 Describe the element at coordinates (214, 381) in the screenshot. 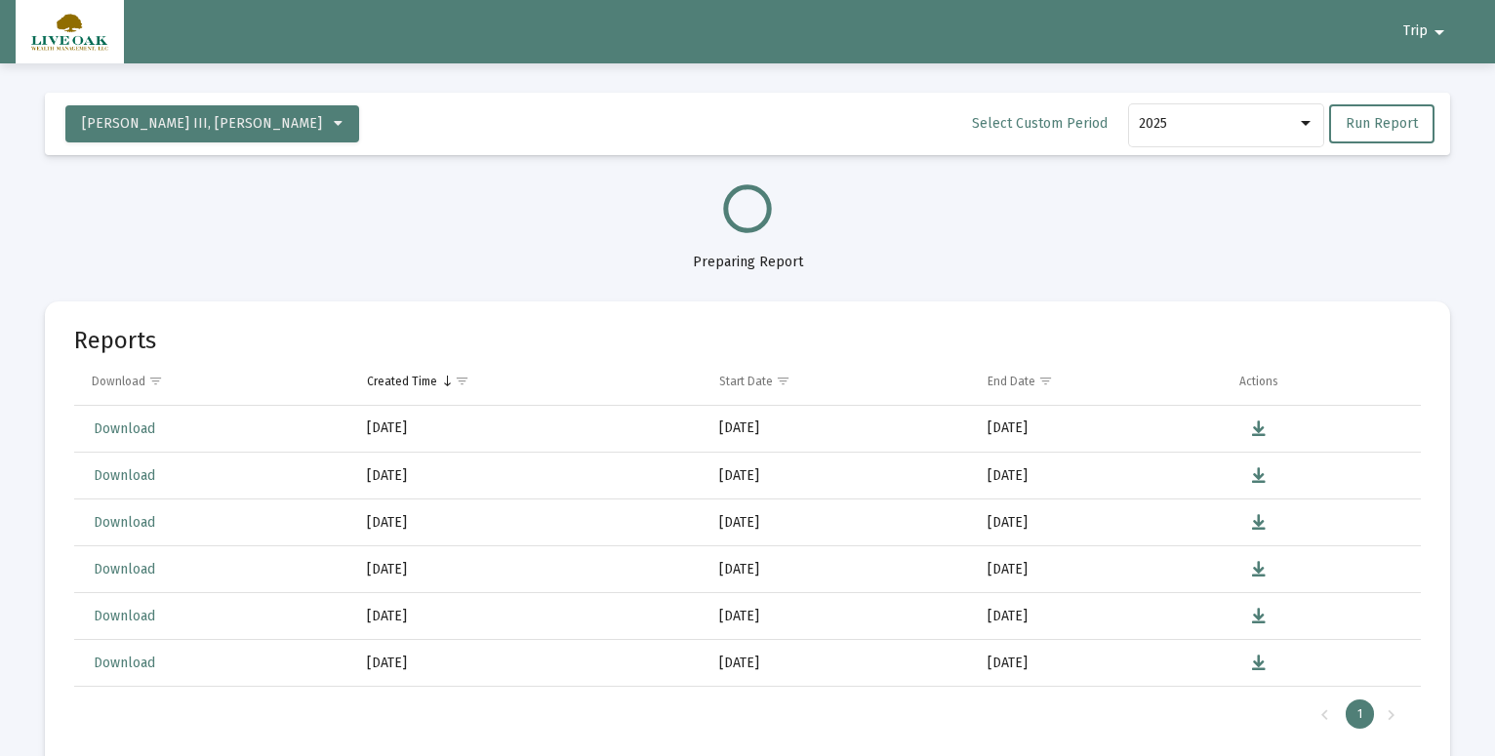

I see `td: Column Download` at that location.